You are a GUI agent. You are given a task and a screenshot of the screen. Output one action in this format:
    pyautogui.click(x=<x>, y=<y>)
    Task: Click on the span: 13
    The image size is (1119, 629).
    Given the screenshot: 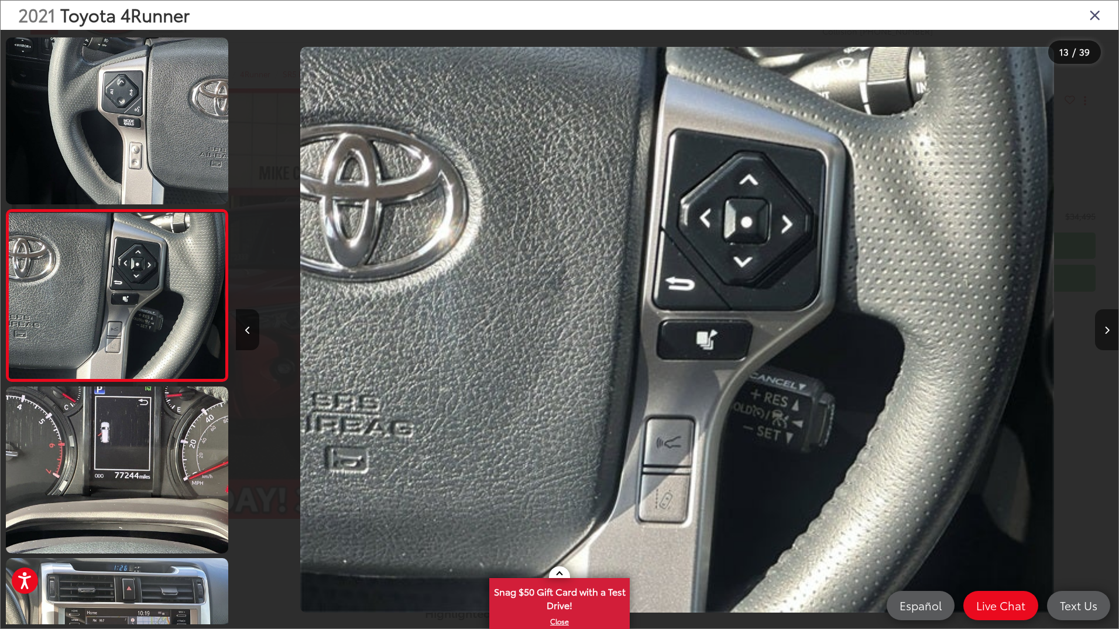 What is the action you would take?
    pyautogui.click(x=1064, y=52)
    